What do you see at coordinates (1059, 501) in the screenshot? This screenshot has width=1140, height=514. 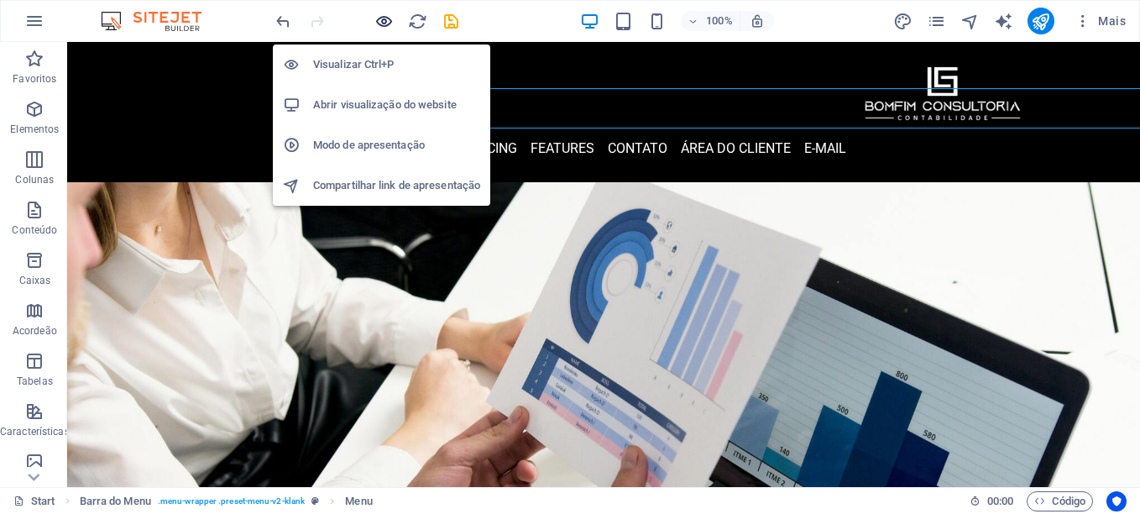 I see `span: Código` at bounding box center [1059, 501].